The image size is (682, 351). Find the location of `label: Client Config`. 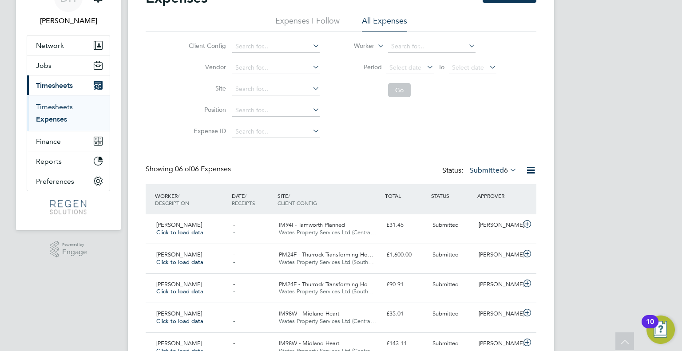

label: Client Config is located at coordinates (206, 46).